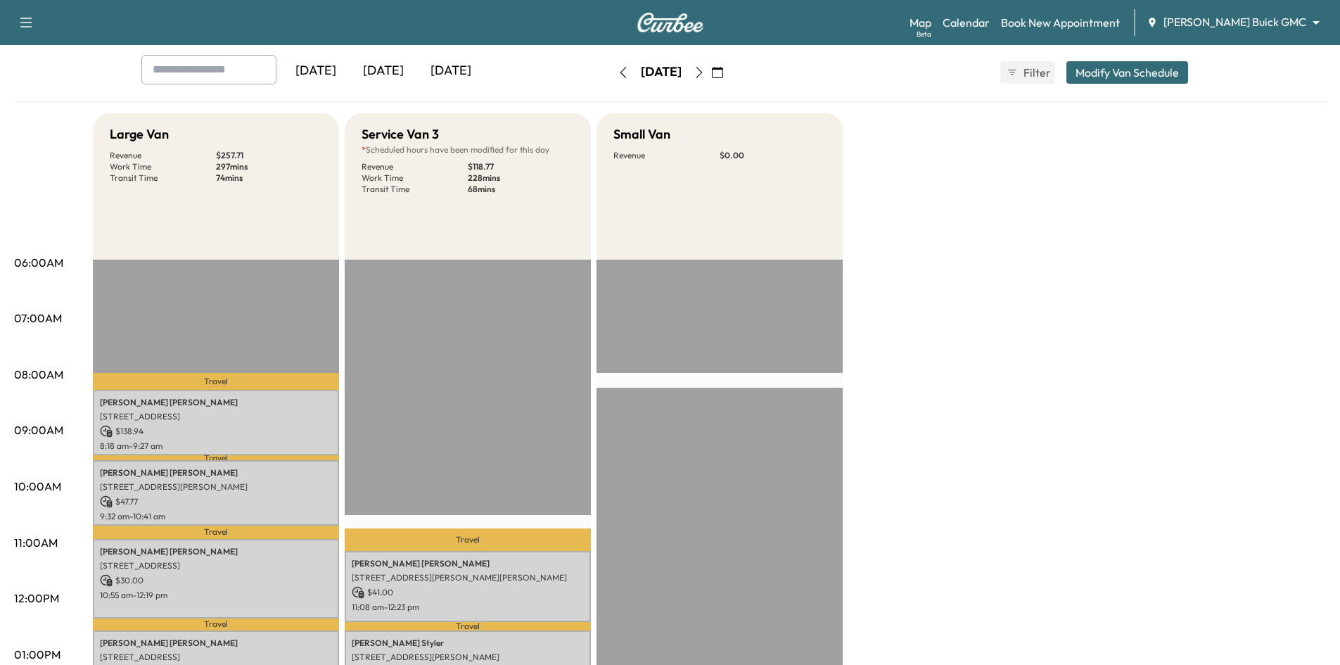 This screenshot has height=665, width=1340. I want to click on p: 11:08 am - 12:23 pm, so click(468, 607).